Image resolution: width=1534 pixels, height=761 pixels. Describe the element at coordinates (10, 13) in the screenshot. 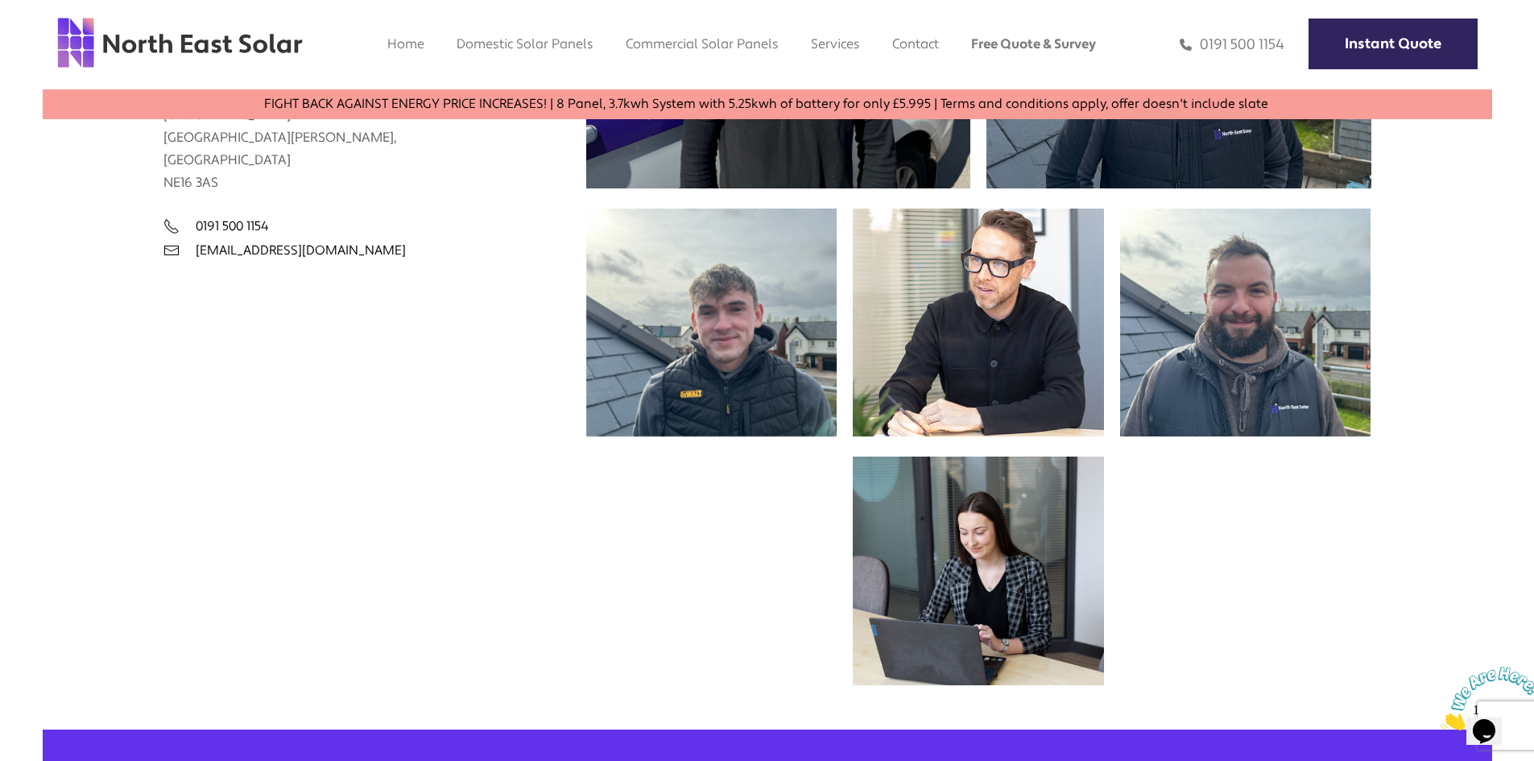

I see `span: 1` at that location.